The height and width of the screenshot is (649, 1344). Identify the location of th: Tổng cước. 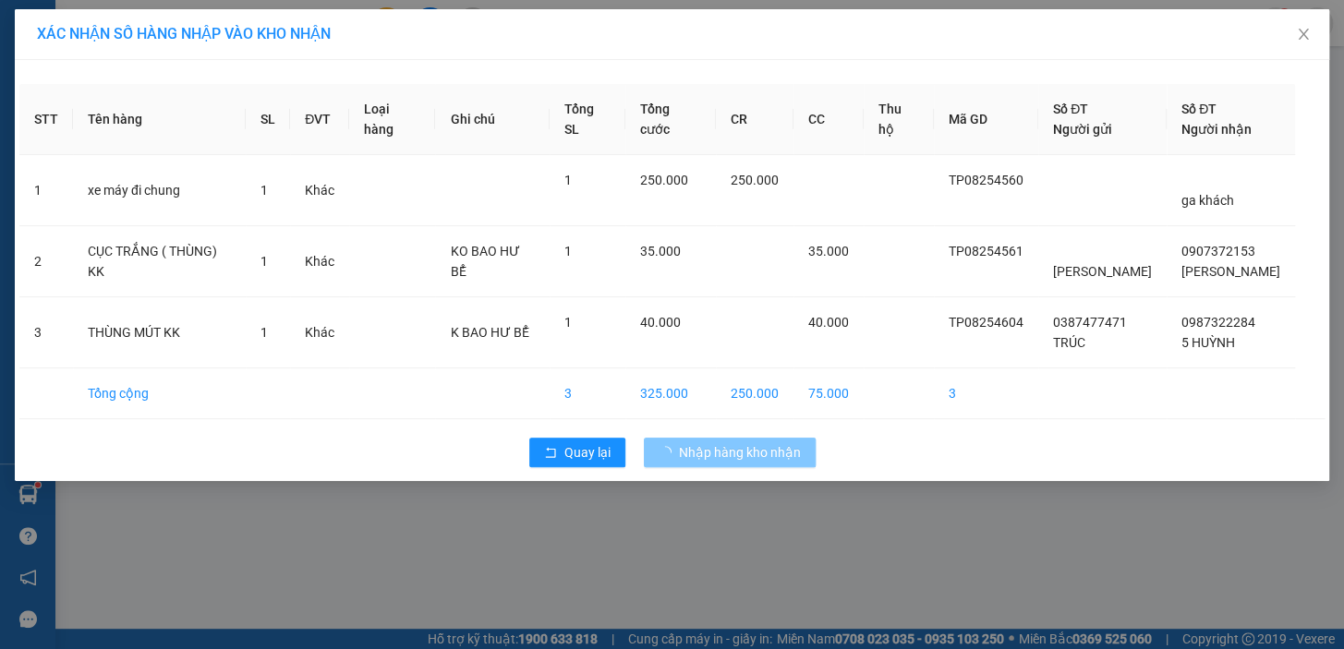
(671, 119).